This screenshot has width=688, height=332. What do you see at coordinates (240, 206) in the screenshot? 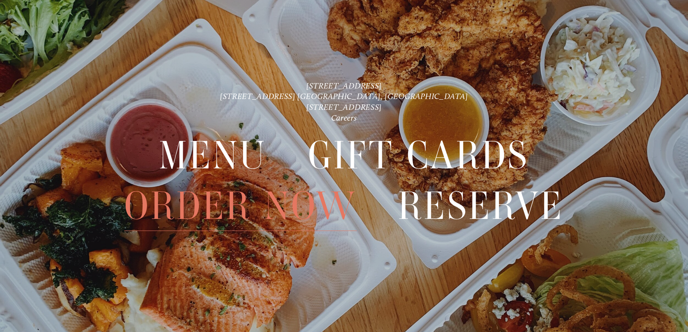
I see `span: Order Now` at bounding box center [240, 206].